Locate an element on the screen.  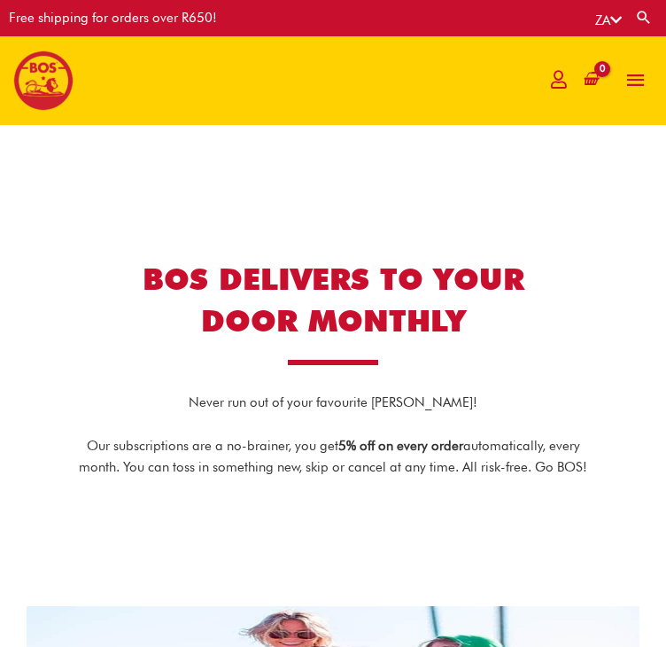
img: BOS logo finals-200px is located at coordinates (43, 81).